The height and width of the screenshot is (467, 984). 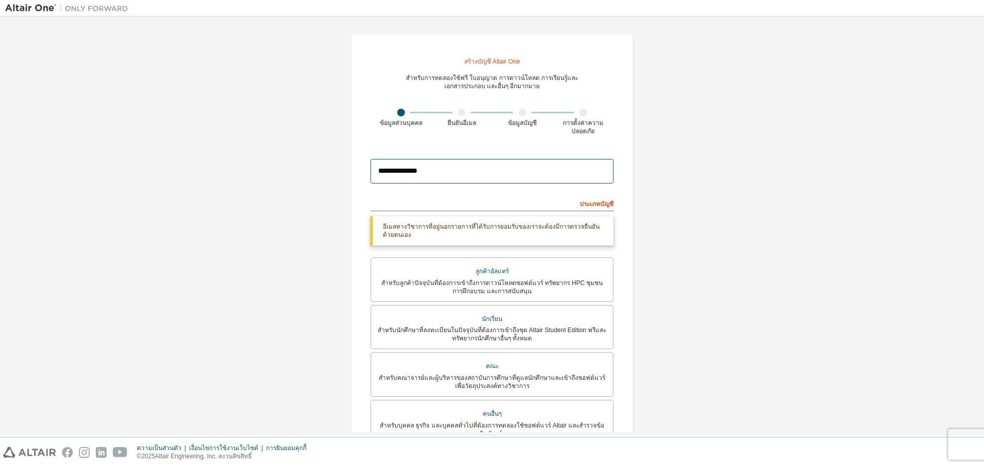 What do you see at coordinates (223, 448) in the screenshot?
I see `font: เงื่อนไขการใช้งานเว็บไซต์` at bounding box center [223, 448].